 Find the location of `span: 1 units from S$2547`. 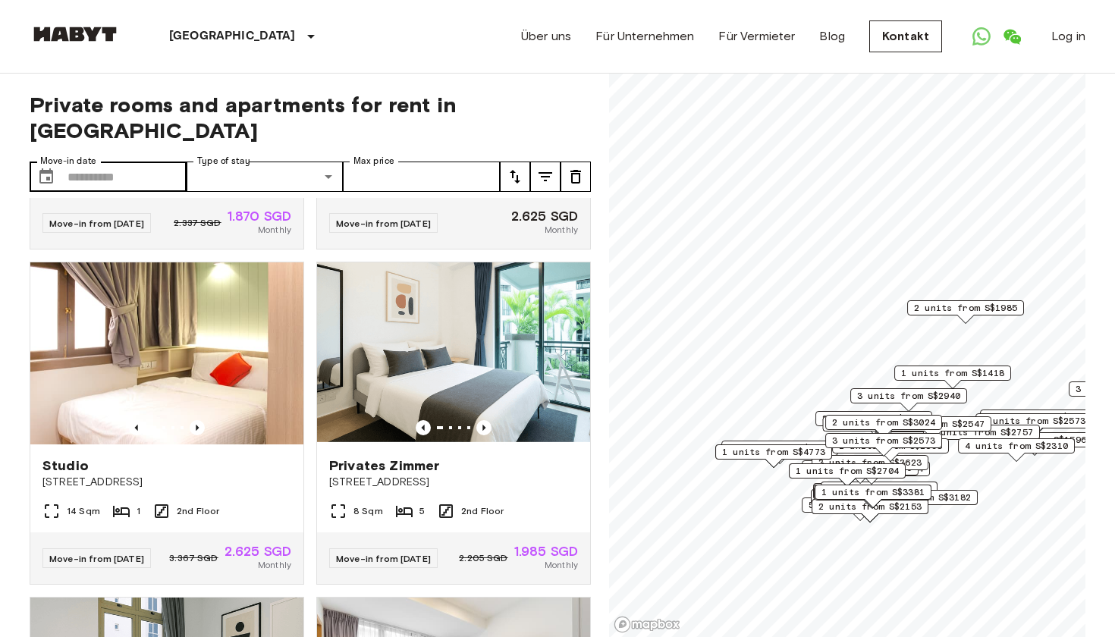

span: 1 units from S$2547 is located at coordinates (933, 424).